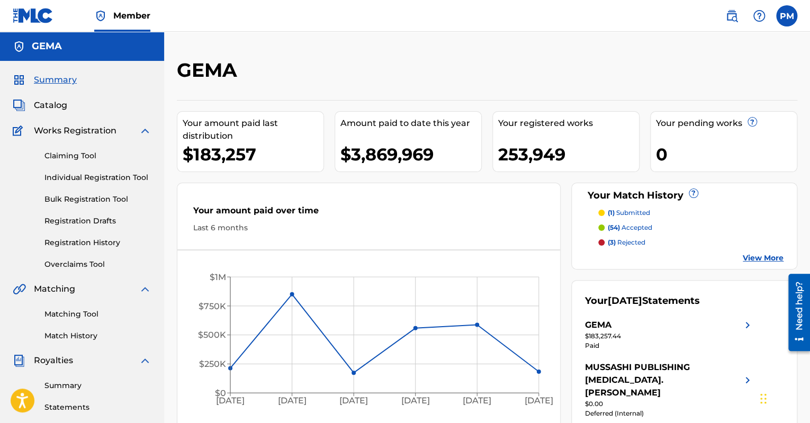 This screenshot has height=423, width=810. Describe the element at coordinates (98, 156) in the screenshot. I see `a: Claiming Tool` at that location.